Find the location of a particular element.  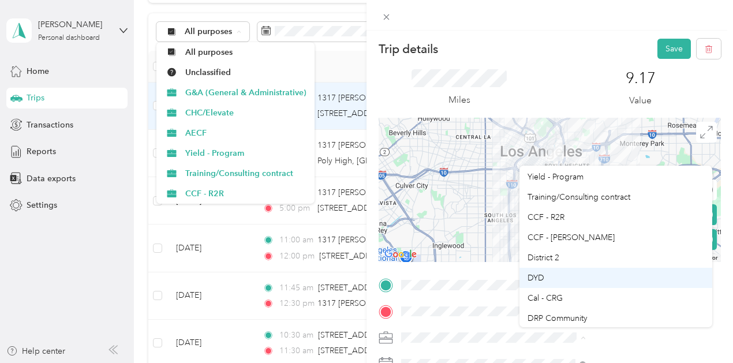

span: District 2 is located at coordinates (543, 257).